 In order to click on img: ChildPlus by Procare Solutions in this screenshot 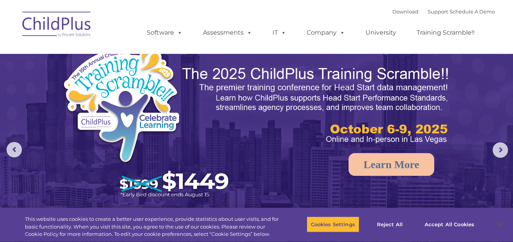, I will do `click(57, 25)`.